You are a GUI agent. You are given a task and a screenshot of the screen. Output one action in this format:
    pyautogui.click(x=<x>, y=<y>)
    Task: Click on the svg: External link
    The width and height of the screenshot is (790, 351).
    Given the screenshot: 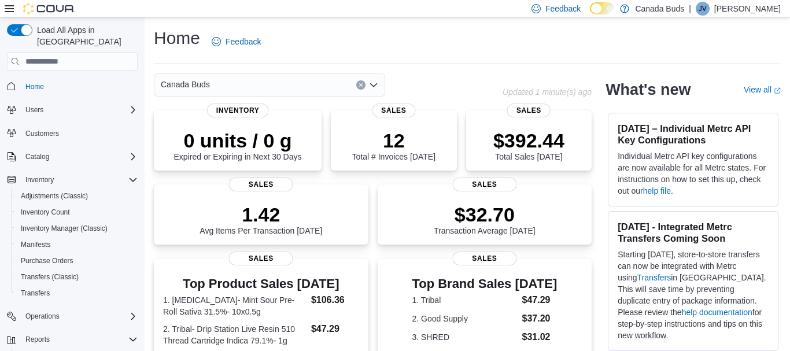 What is the action you would take?
    pyautogui.click(x=777, y=91)
    